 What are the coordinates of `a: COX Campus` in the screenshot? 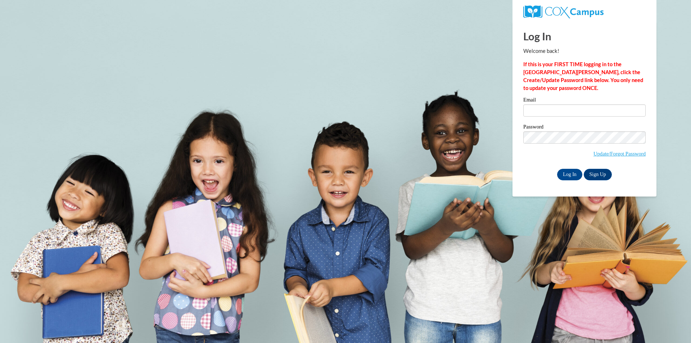 It's located at (563, 11).